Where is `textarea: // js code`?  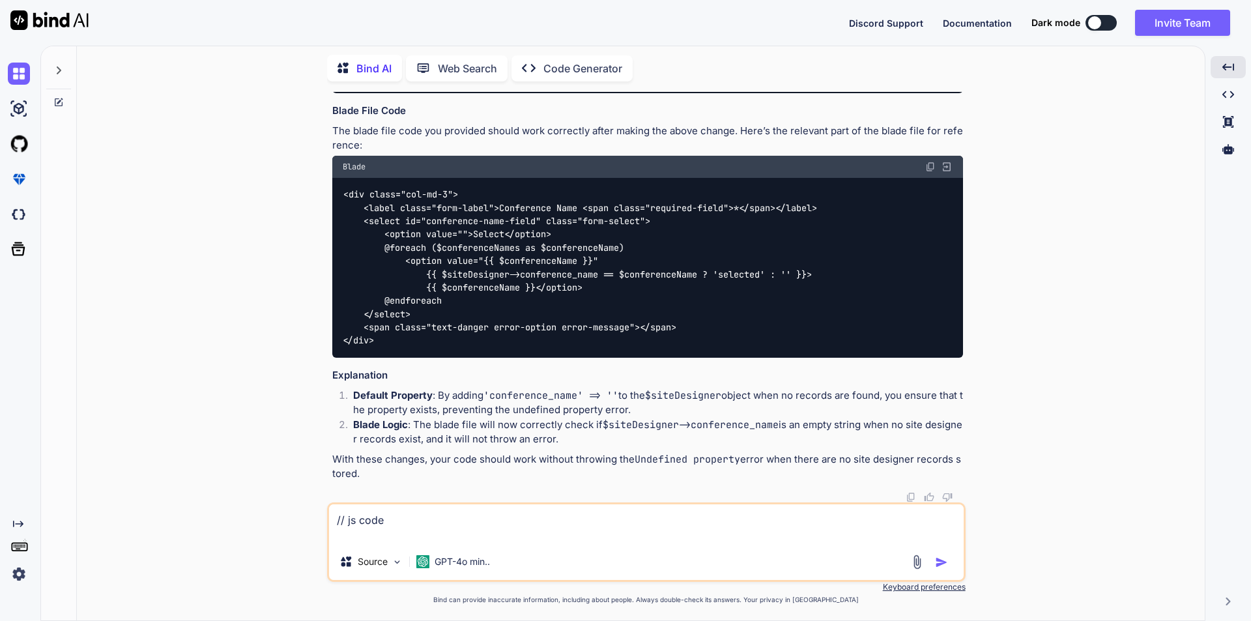
textarea: // js code is located at coordinates (646, 524).